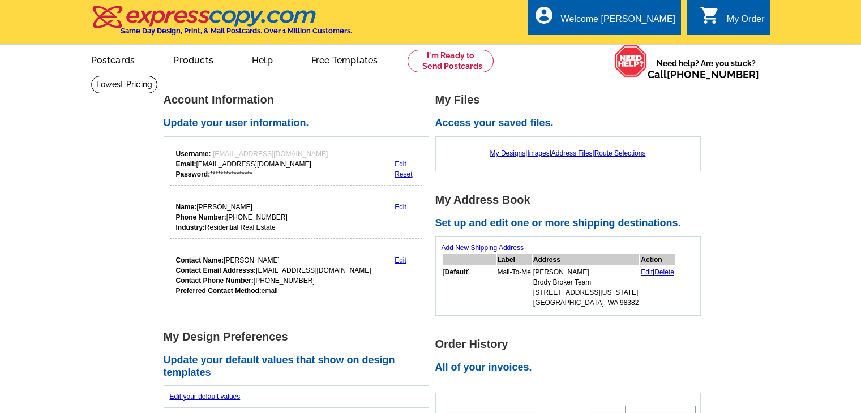 Image resolution: width=861 pixels, height=413 pixels. Describe the element at coordinates (544, 15) in the screenshot. I see `i: account_circle` at that location.